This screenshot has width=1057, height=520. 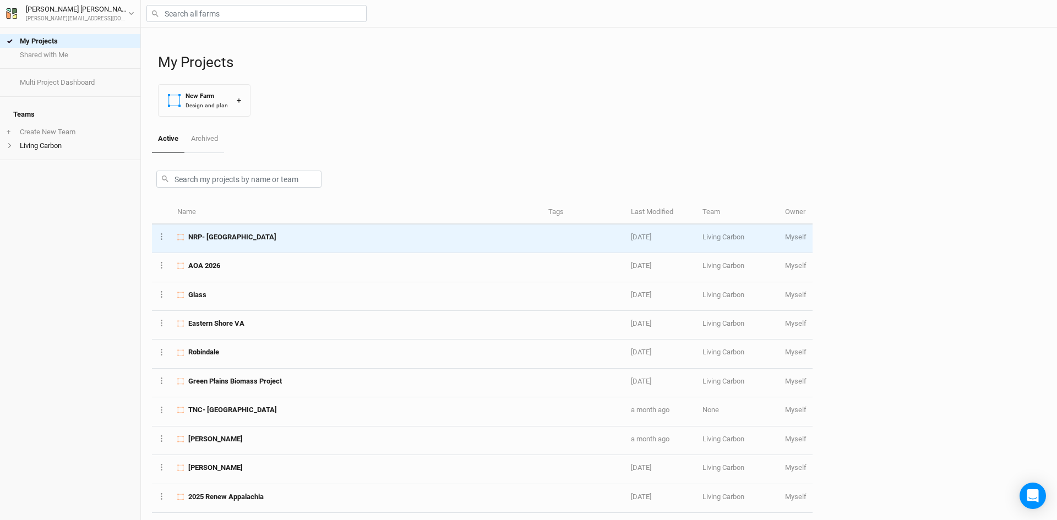 I want to click on h4: Teams, so click(x=70, y=115).